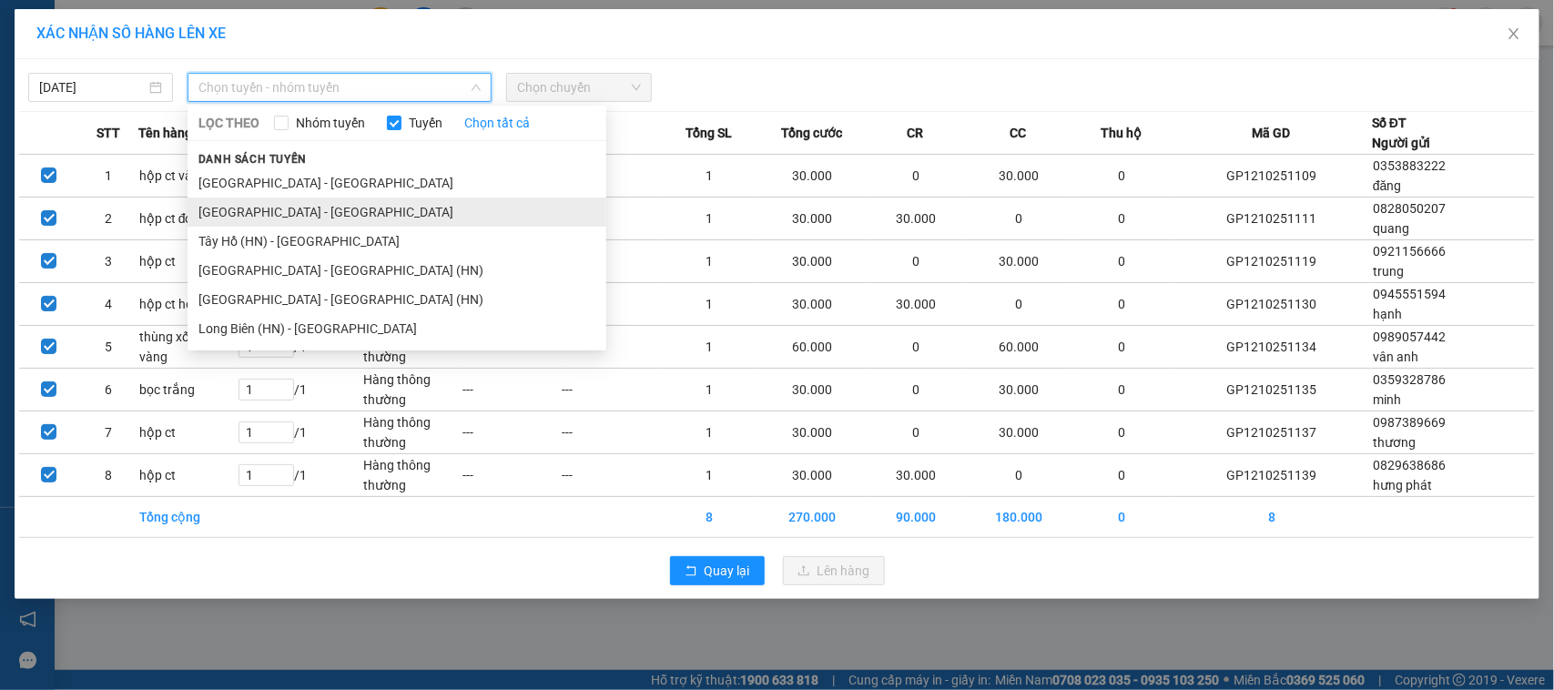  What do you see at coordinates (1272, 133) in the screenshot?
I see `span: Mã GD` at bounding box center [1272, 133].